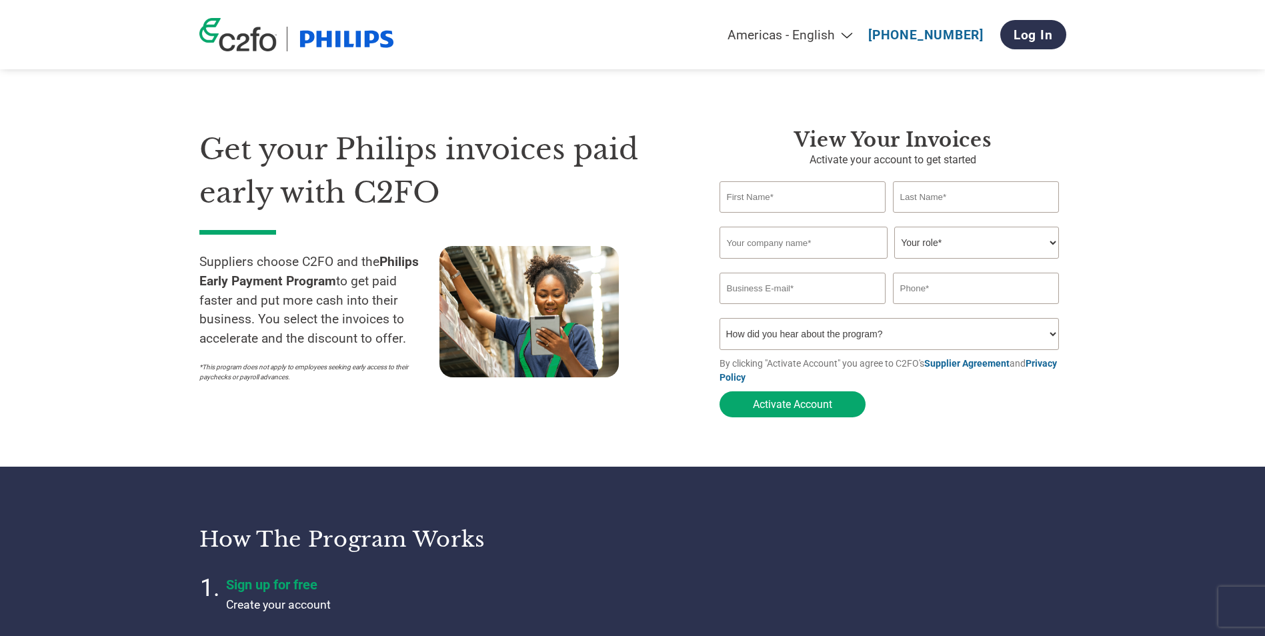  What do you see at coordinates (893, 140) in the screenshot?
I see `h3: View Your Invoices` at bounding box center [893, 140].